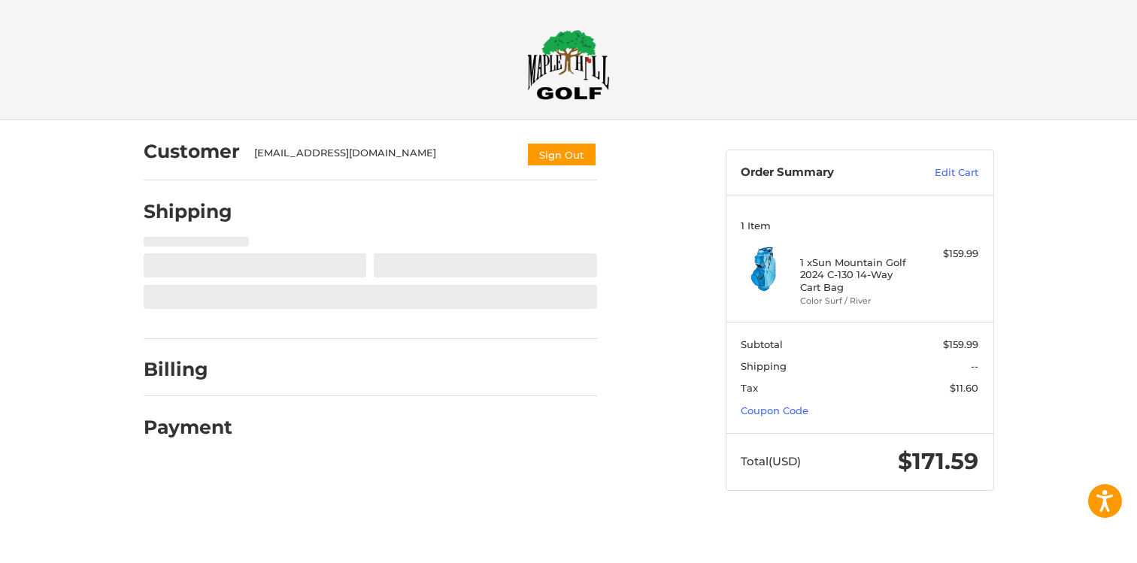 The height and width of the screenshot is (563, 1137). I want to click on h2: Billing, so click(187, 369).